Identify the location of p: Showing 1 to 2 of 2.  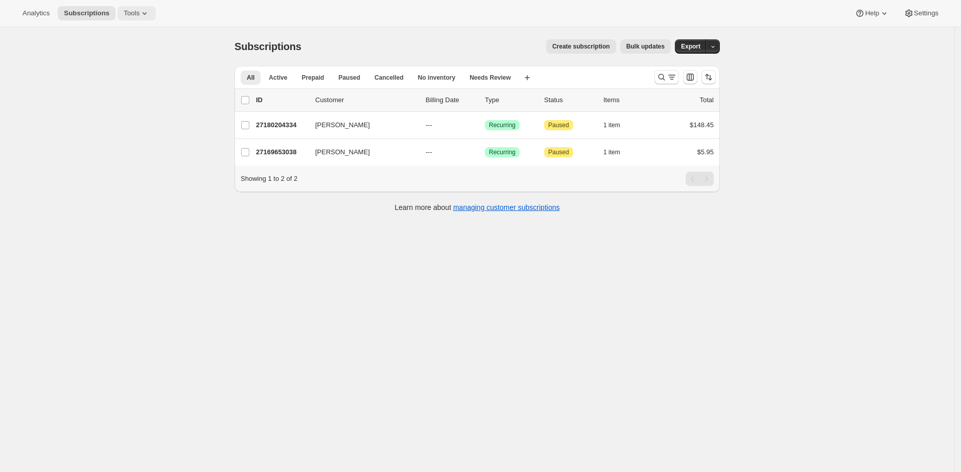
(269, 179).